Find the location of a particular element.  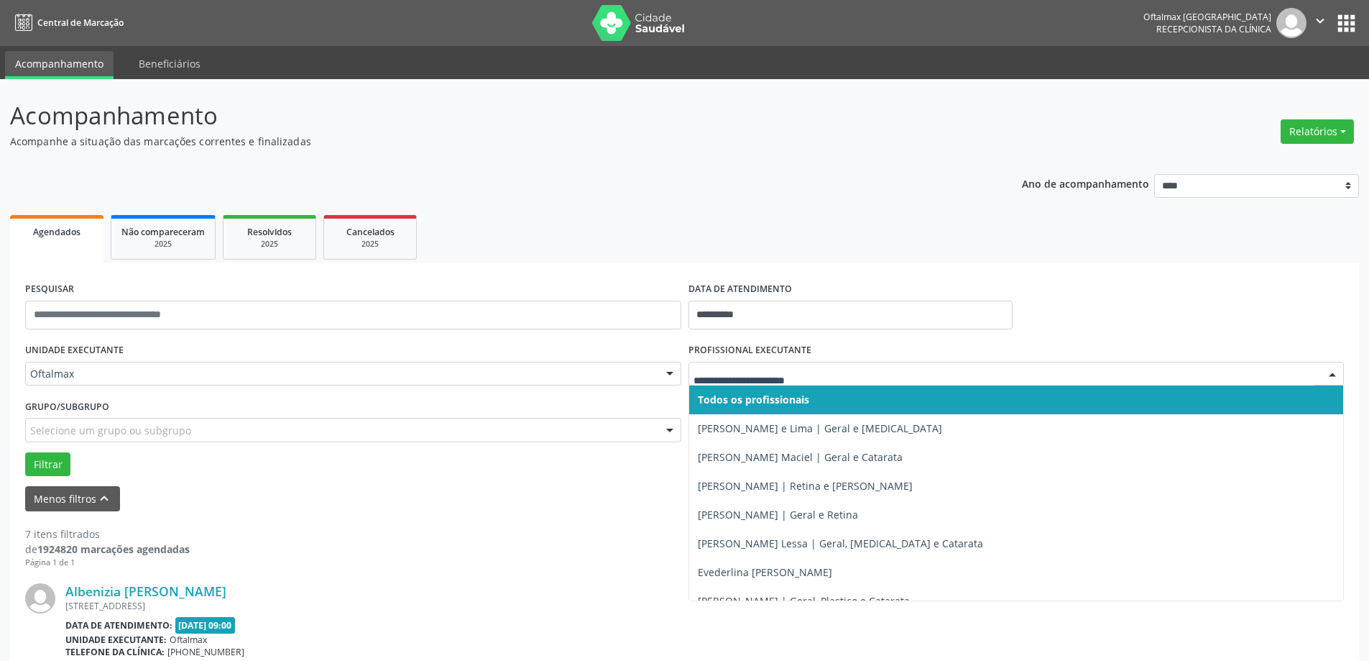

button: apps is located at coordinates (1346, 23).